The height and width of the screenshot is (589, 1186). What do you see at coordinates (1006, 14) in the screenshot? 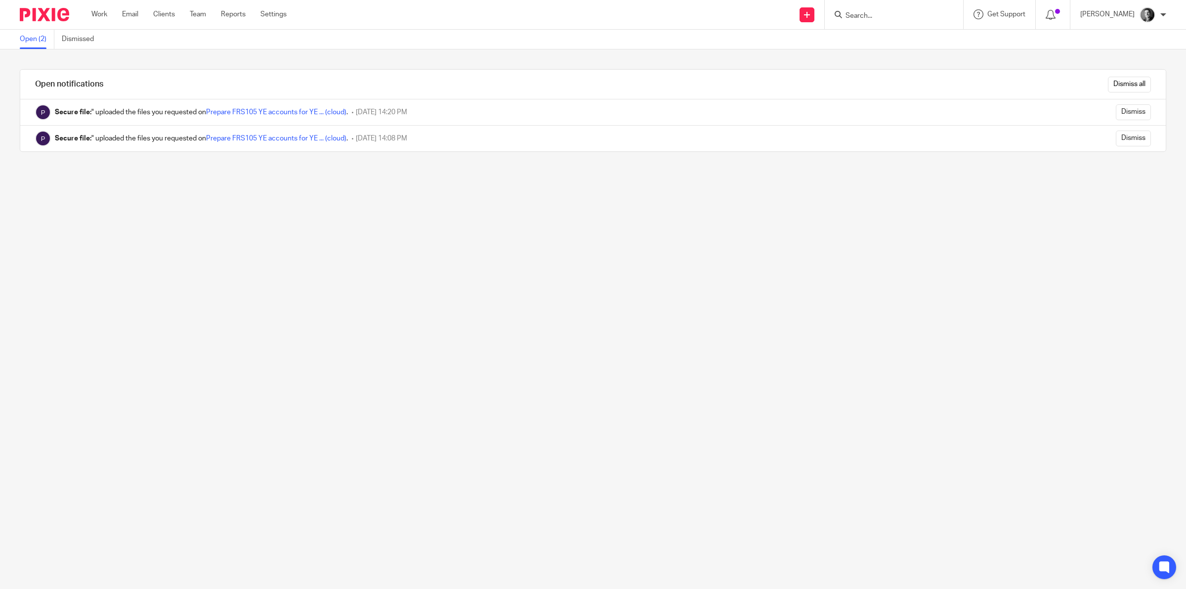
I see `span: Get Support` at bounding box center [1006, 14].